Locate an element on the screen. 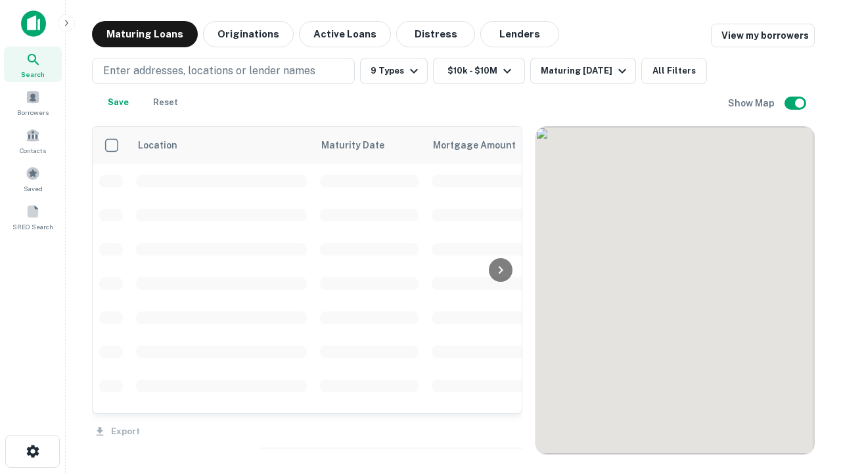 The image size is (841, 473). span: Saved is located at coordinates (33, 189).